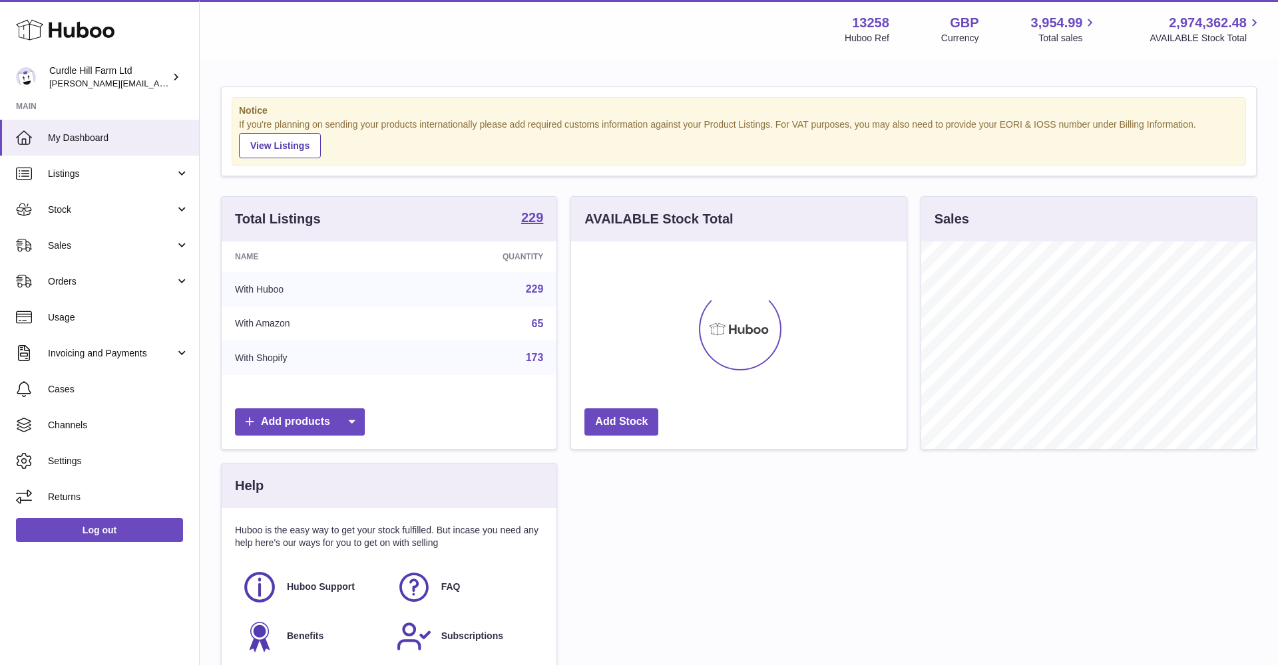 This screenshot has width=1278, height=665. Describe the element at coordinates (111, 210) in the screenshot. I see `span: Stock` at that location.